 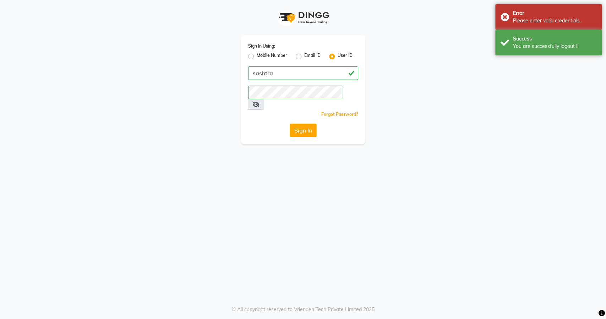 What do you see at coordinates (555, 39) in the screenshot?
I see `div: Success` at bounding box center [555, 39].